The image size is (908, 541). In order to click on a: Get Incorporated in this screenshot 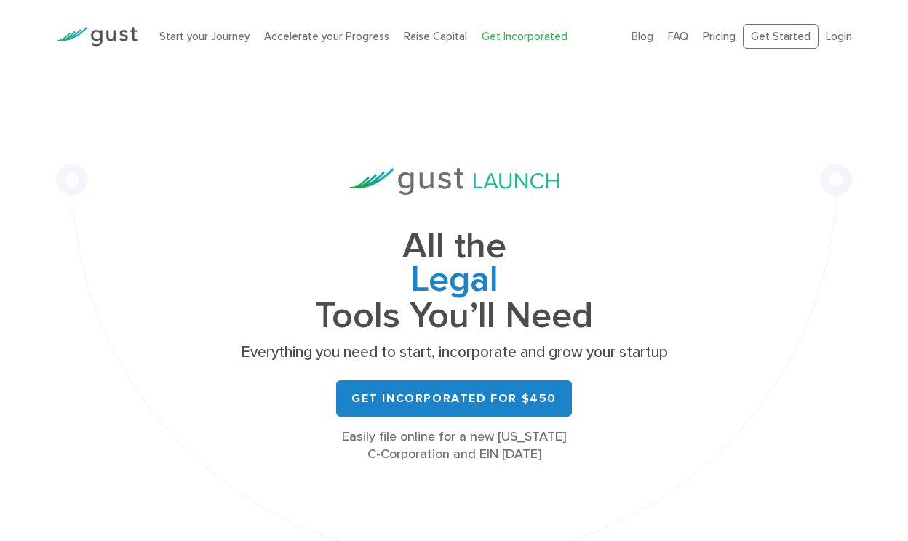, I will do `click(524, 36)`.